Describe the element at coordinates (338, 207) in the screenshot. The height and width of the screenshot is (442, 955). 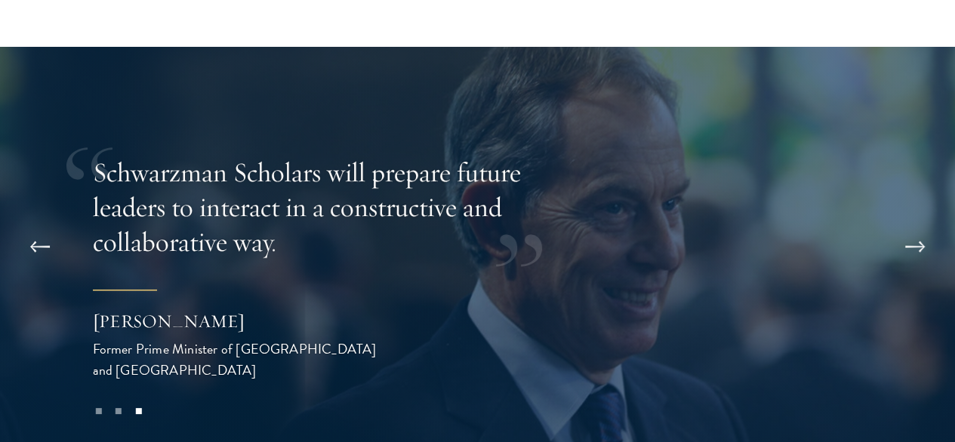
I see `p: Schwarzman Scholars will prepare future leaders to interact in a constructive and collaborative way.` at that location.